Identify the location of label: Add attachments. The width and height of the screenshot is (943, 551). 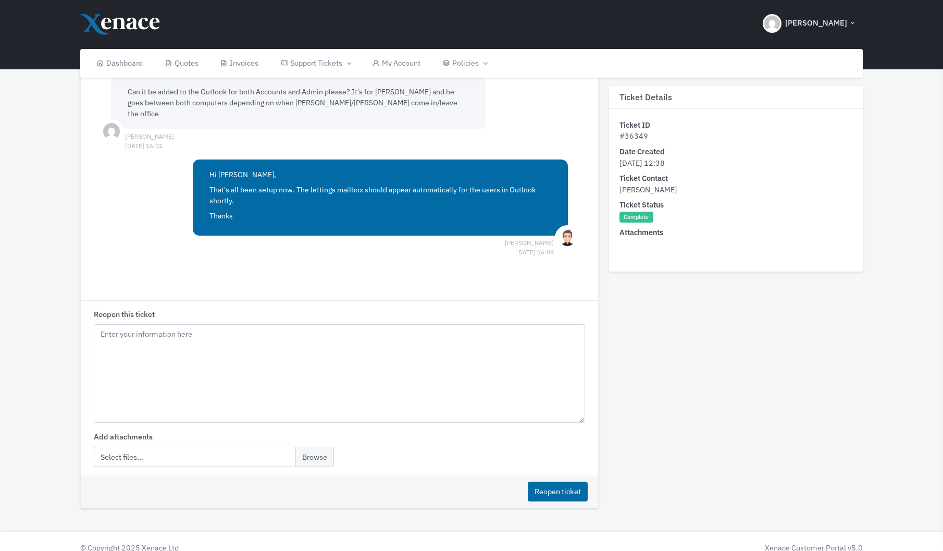
(123, 437).